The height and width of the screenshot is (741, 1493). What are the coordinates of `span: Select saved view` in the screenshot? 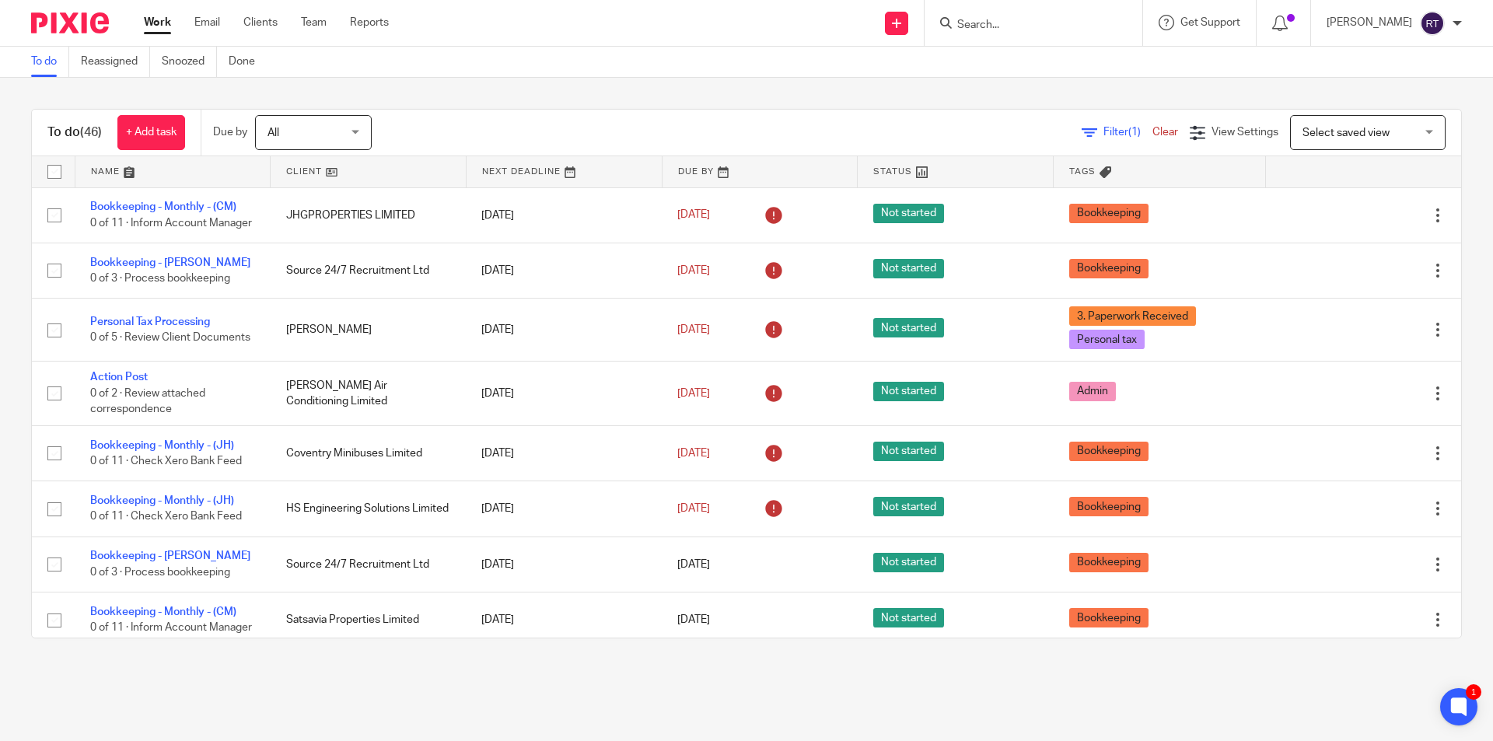 It's located at (1346, 133).